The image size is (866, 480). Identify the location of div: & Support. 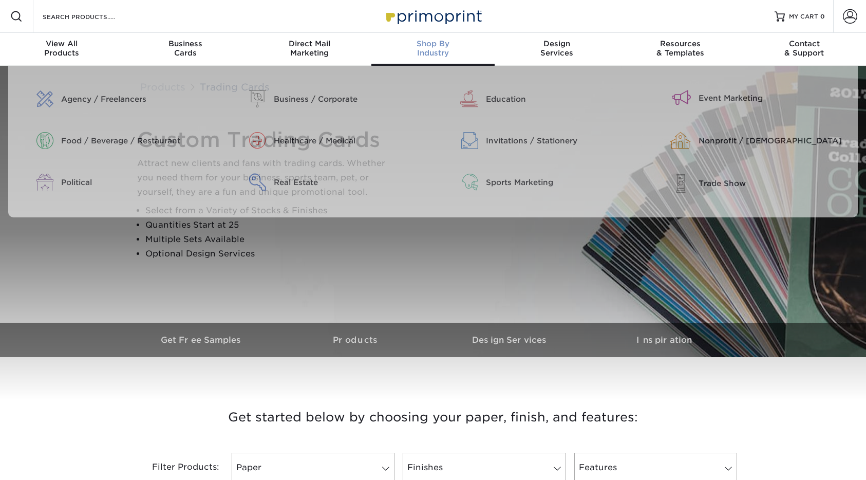
(804, 48).